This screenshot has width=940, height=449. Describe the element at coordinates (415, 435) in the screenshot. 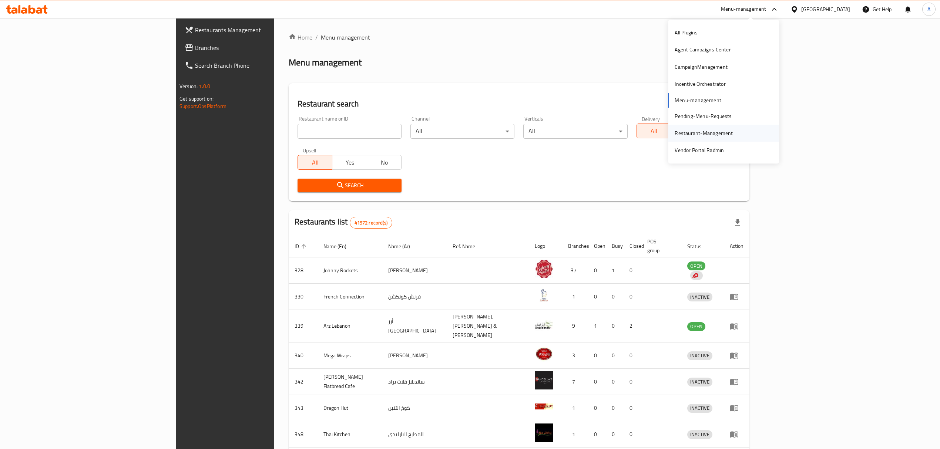

I see `td: المطبخ التايلندى` at that location.